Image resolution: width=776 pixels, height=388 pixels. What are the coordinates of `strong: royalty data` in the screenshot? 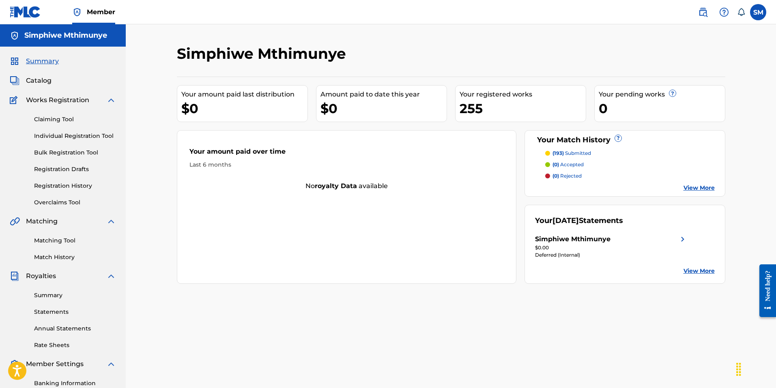 It's located at (336, 186).